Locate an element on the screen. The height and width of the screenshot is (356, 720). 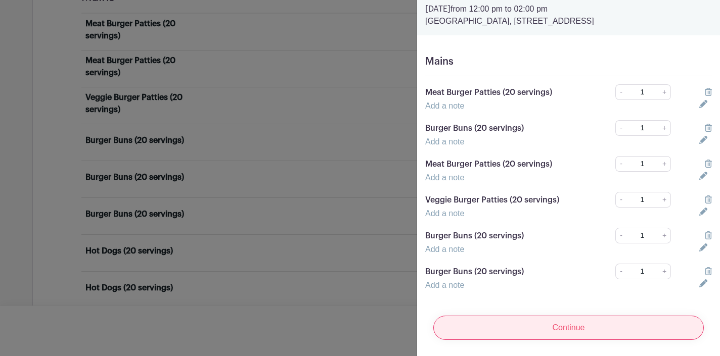
p: Veggie Burger Patties (20 servings) is located at coordinates (506, 200).